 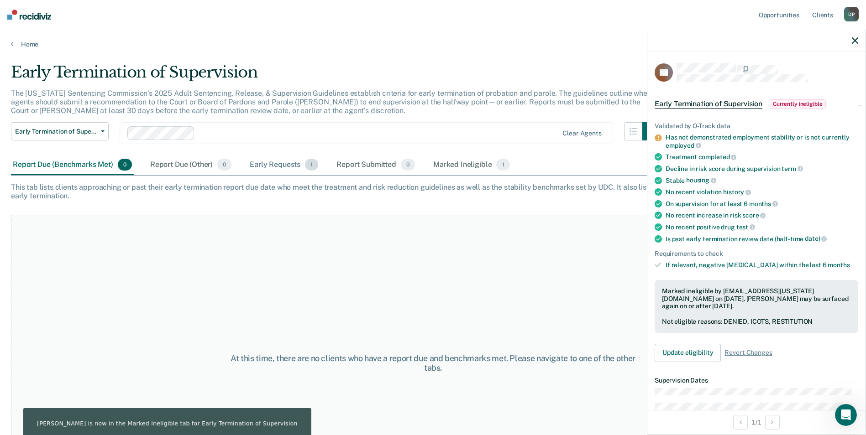 What do you see at coordinates (745, 227) in the screenshot?
I see `span: test` at bounding box center [745, 227].